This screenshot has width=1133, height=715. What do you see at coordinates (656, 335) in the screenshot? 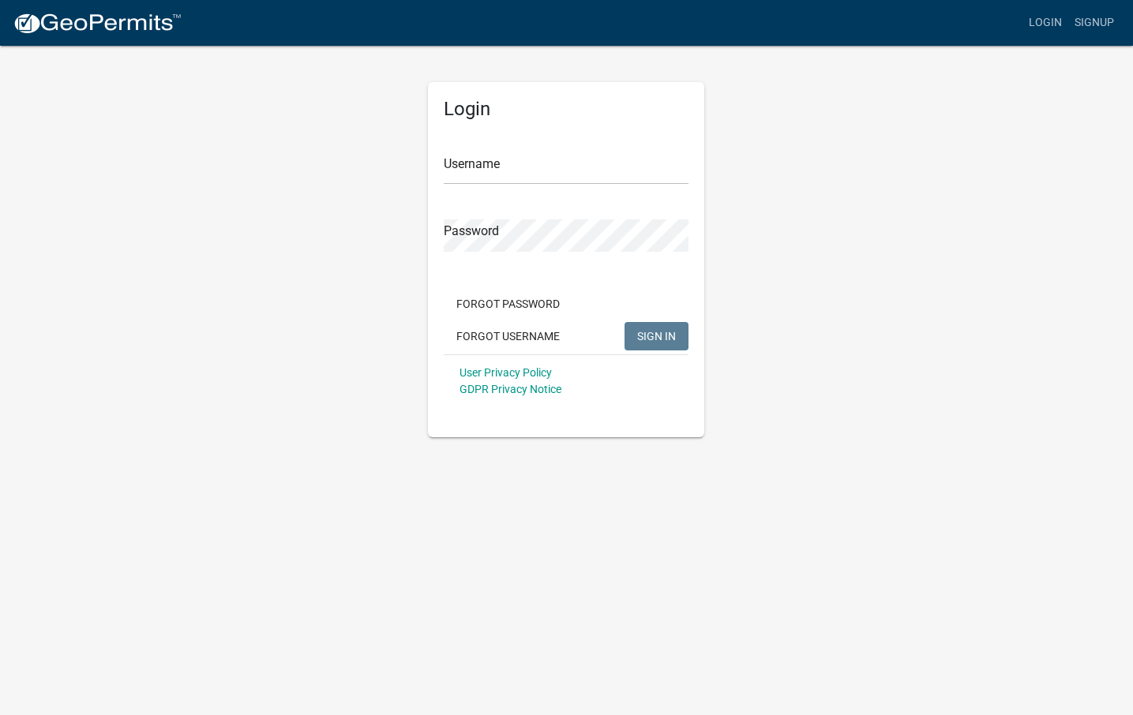
I see `span: SIGN IN` at bounding box center [656, 335].